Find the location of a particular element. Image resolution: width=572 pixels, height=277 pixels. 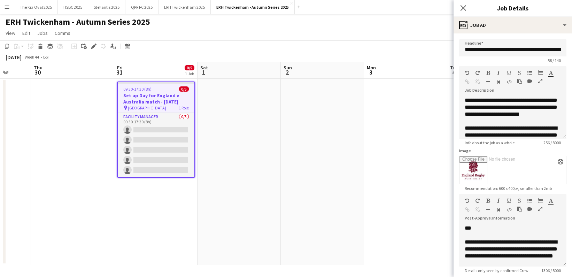

span: Details only seen by confirmed Crew is located at coordinates (496, 270).